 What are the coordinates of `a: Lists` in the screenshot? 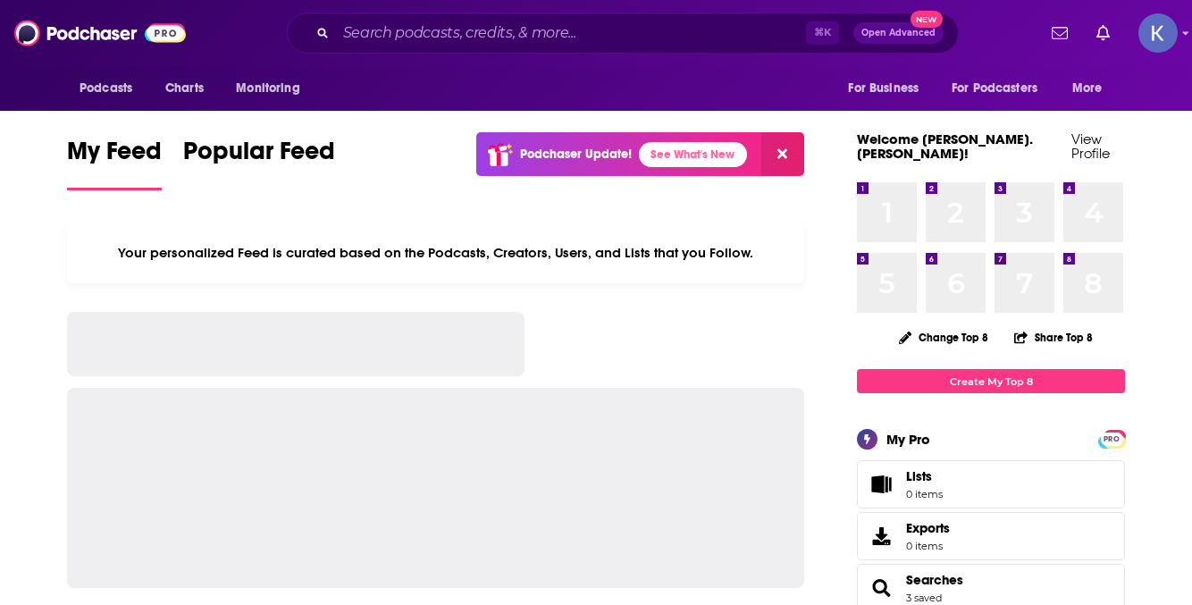 It's located at (991, 484).